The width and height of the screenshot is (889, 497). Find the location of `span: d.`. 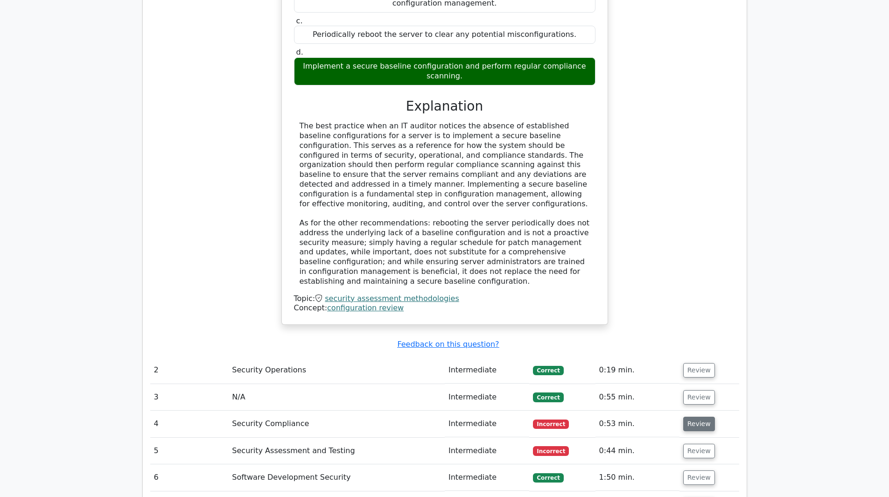

span: d. is located at coordinates (300, 52).